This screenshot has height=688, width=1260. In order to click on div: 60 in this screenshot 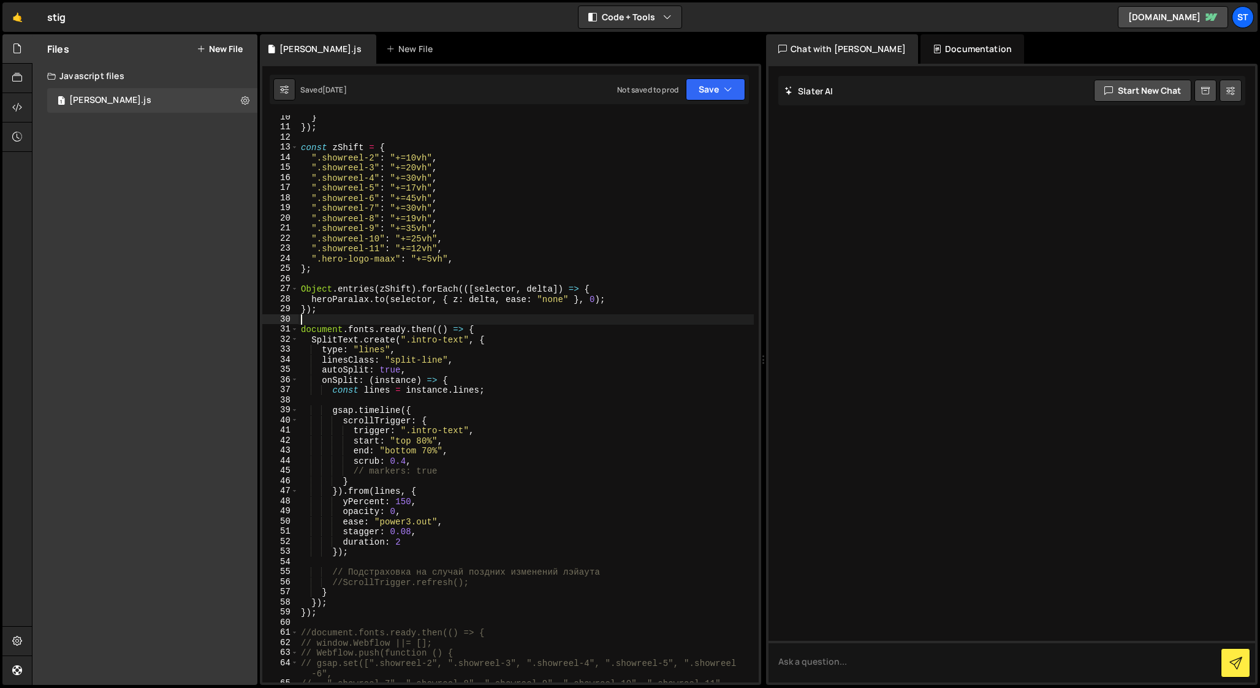, I will do `click(280, 623)`.